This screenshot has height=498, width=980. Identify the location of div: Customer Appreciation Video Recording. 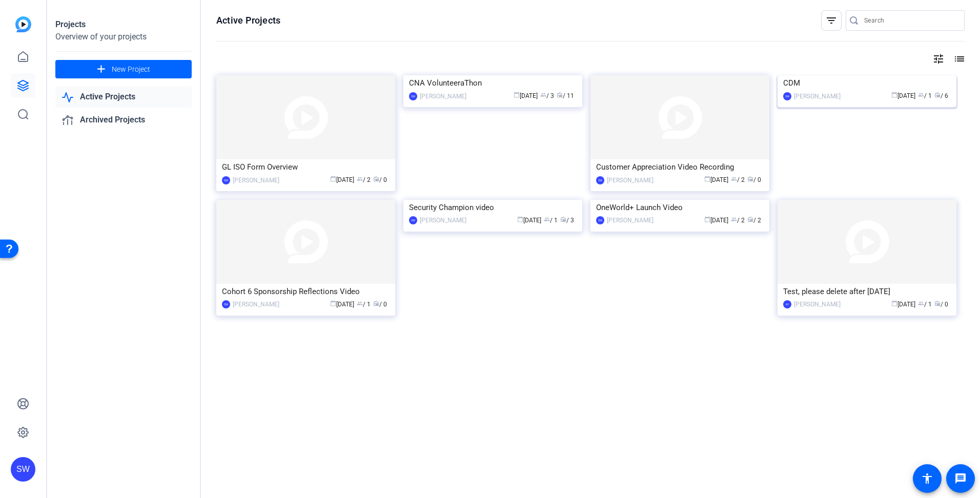
(679, 167).